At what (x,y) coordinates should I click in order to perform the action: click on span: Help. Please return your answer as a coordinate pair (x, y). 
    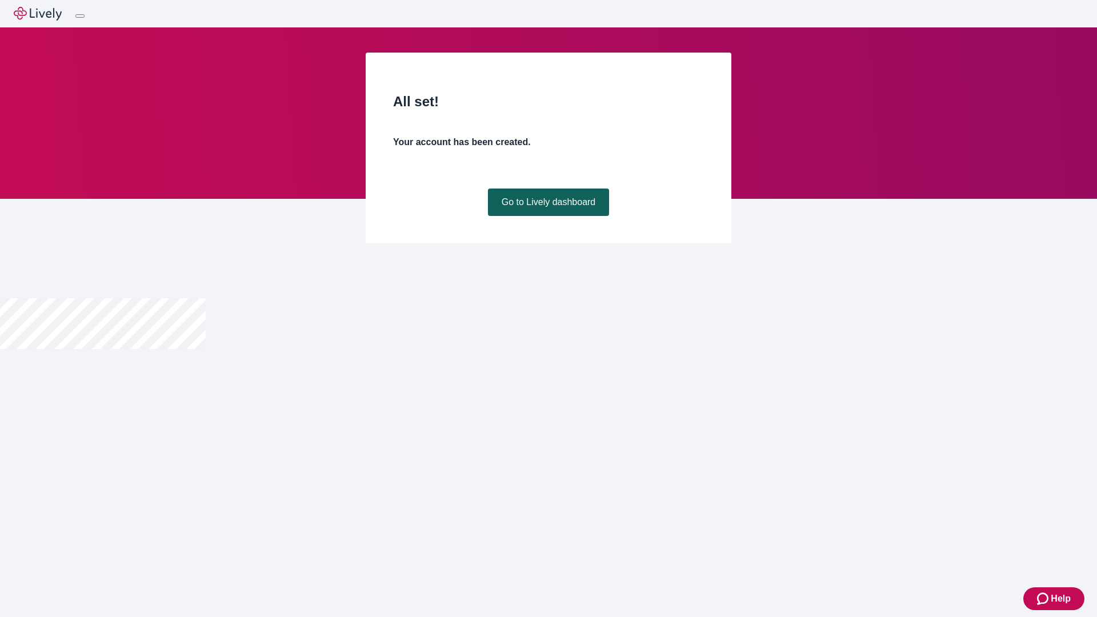
    Looking at the image, I should click on (1060, 599).